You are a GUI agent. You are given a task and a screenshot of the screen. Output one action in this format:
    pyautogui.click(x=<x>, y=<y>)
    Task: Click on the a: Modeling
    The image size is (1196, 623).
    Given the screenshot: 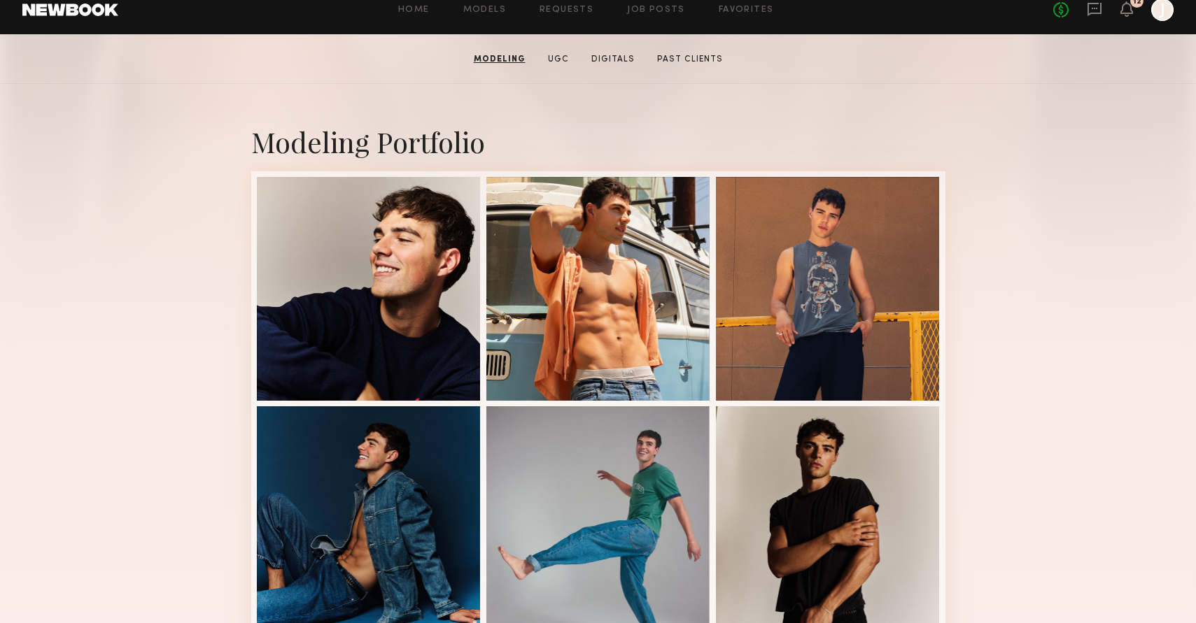 What is the action you would take?
    pyautogui.click(x=499, y=59)
    